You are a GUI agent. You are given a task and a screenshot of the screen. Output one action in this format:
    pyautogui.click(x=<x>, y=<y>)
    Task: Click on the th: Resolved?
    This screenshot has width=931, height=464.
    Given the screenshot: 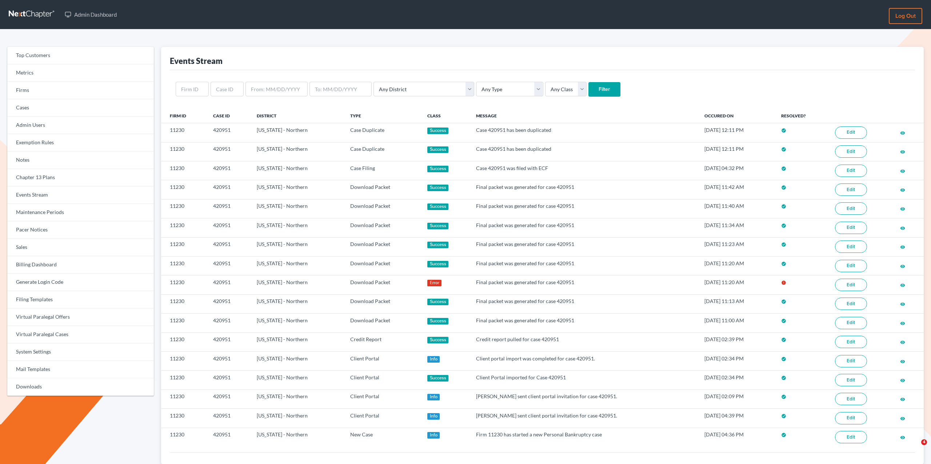 What is the action you would take?
    pyautogui.click(x=802, y=116)
    